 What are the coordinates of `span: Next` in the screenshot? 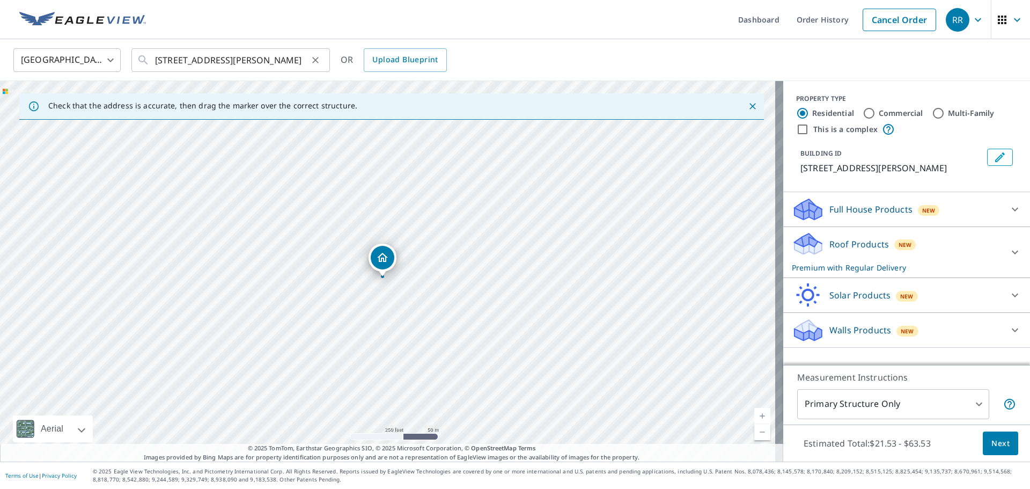 It's located at (1001, 443).